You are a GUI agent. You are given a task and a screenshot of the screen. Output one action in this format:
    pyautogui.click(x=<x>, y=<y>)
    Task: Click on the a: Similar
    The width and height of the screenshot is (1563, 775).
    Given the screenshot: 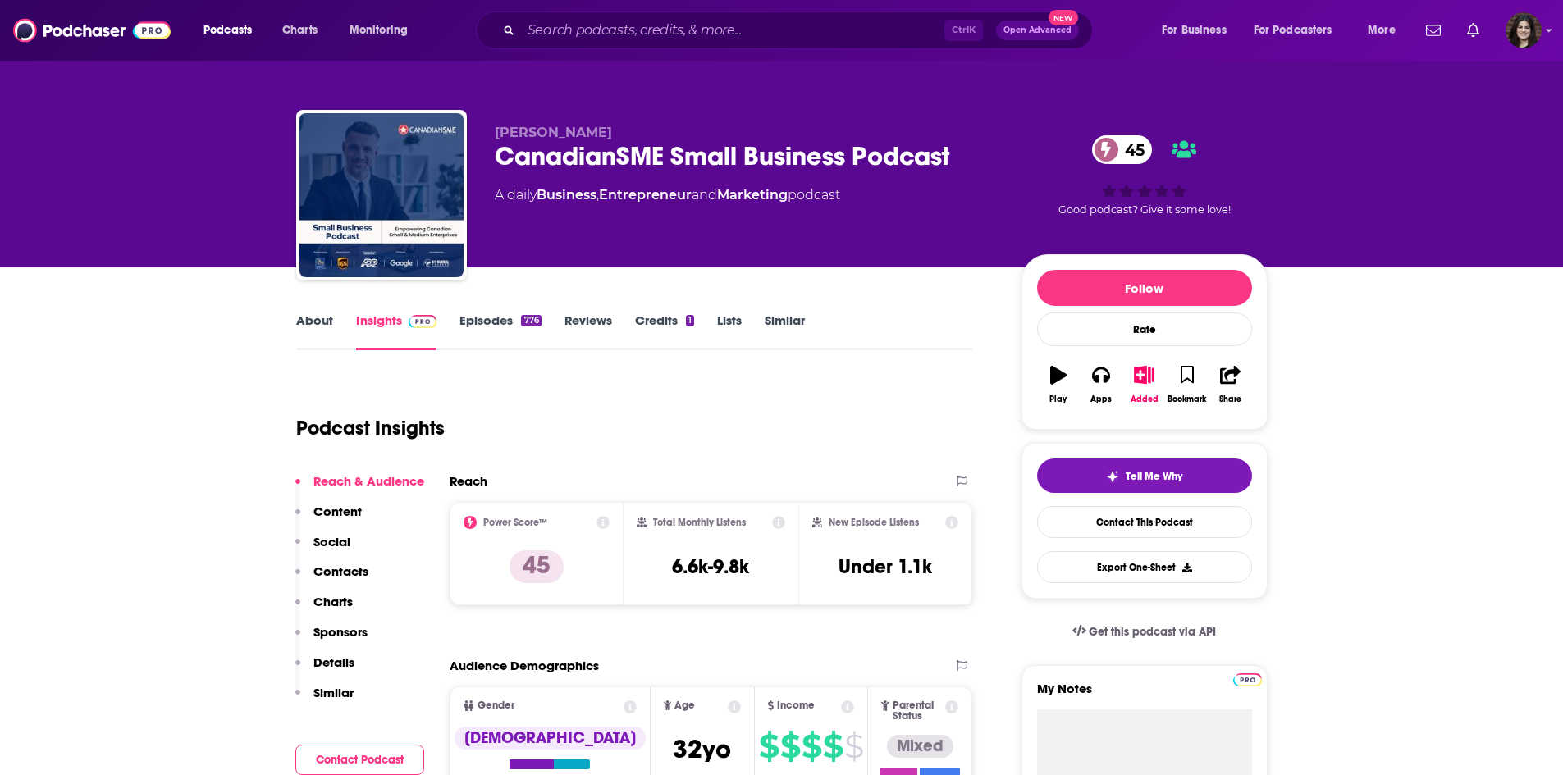 What is the action you would take?
    pyautogui.click(x=784, y=331)
    